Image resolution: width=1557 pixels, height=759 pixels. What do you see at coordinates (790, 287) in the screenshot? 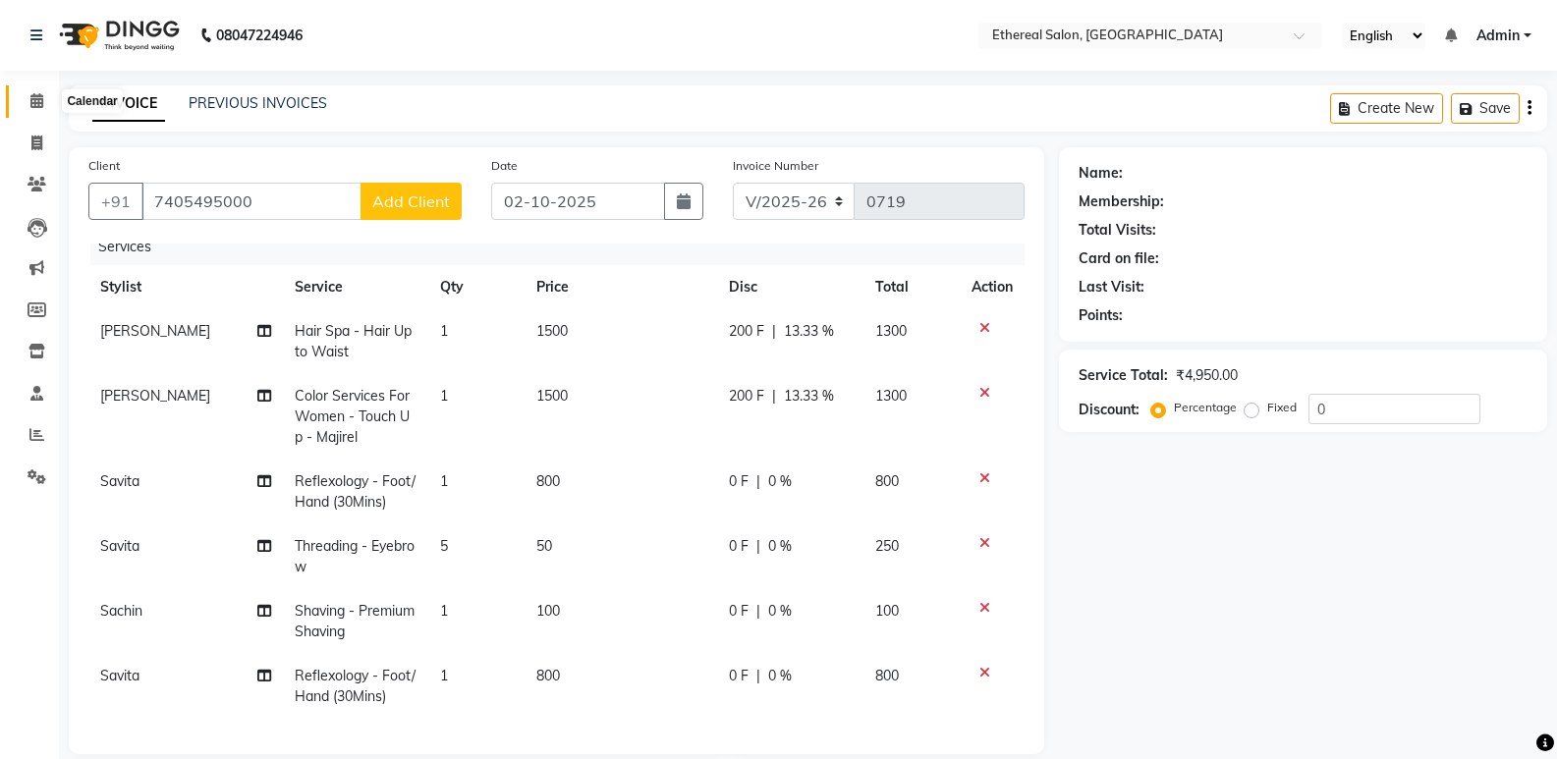
I see `th: Disc` at bounding box center [790, 287].